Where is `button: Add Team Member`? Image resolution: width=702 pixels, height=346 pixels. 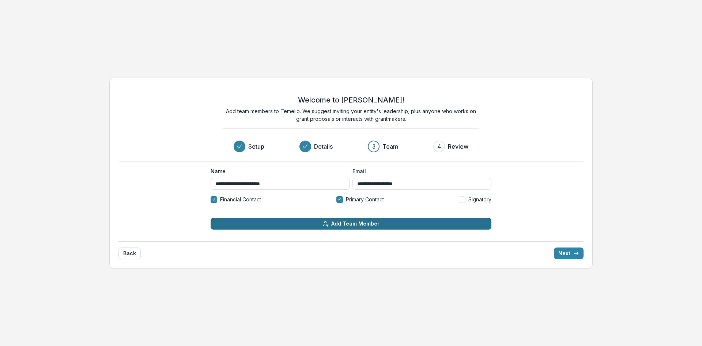 button: Add Team Member is located at coordinates (351, 223).